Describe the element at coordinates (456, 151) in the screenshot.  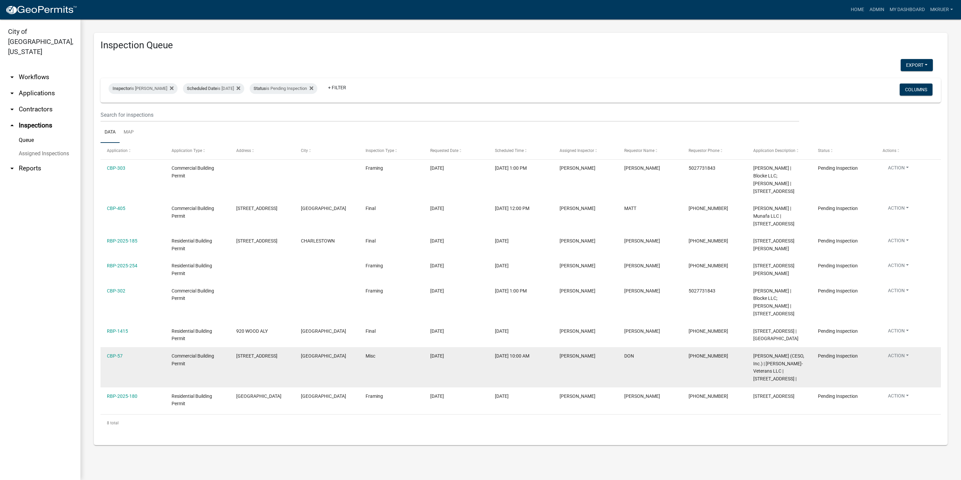
I see `datatable-header-cell: Requested Date` at that location.